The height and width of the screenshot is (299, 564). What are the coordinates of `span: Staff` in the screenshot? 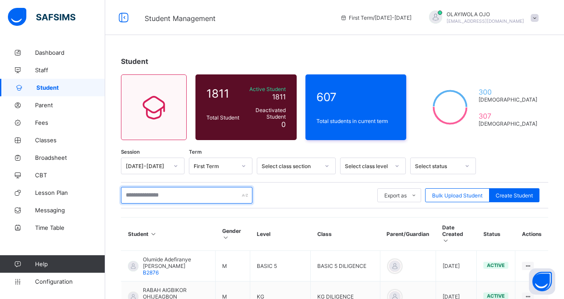 It's located at (70, 70).